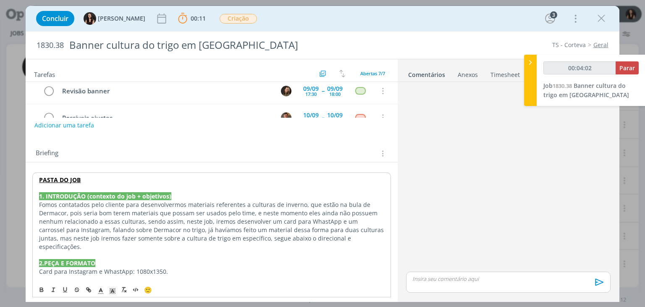  I want to click on a: Comentários, so click(427, 73).